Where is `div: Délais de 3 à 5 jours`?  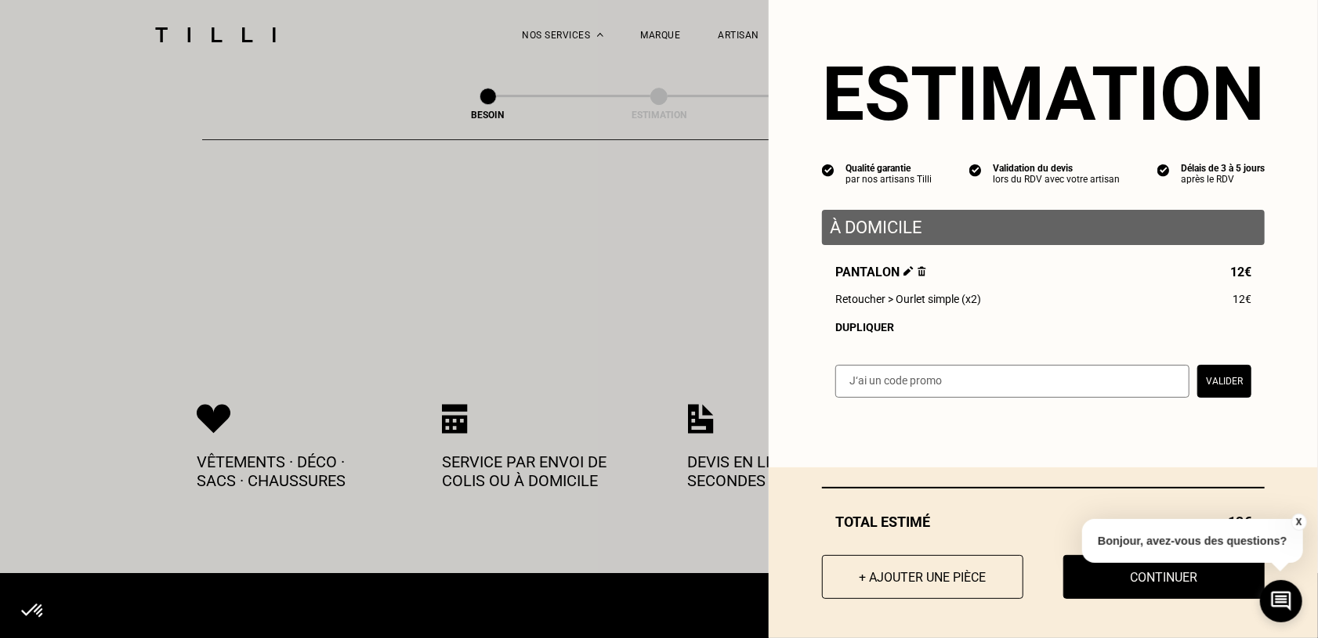
div: Délais de 3 à 5 jours is located at coordinates (1222, 168).